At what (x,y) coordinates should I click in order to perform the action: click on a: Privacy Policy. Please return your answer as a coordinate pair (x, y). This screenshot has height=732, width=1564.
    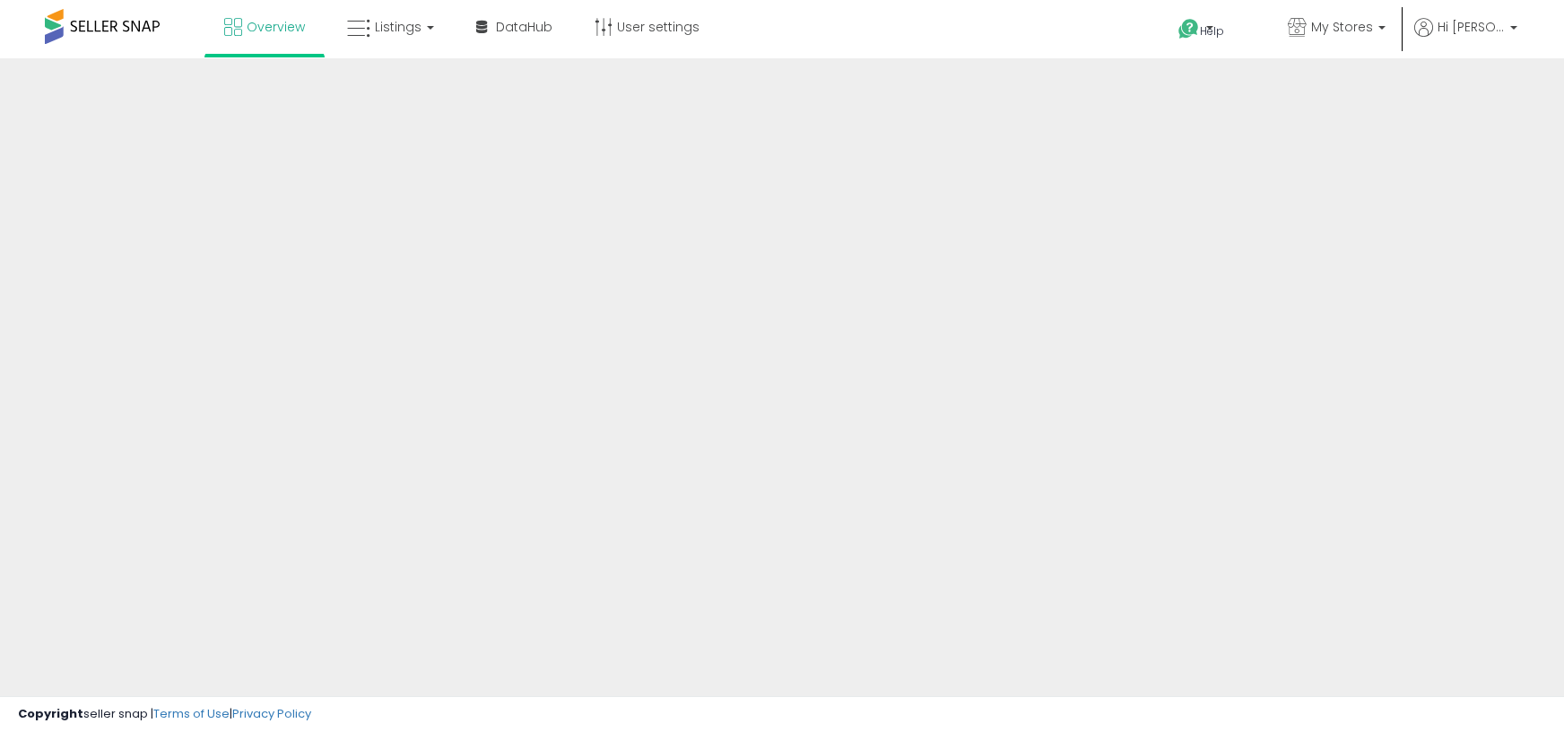
    Looking at the image, I should click on (272, 713).